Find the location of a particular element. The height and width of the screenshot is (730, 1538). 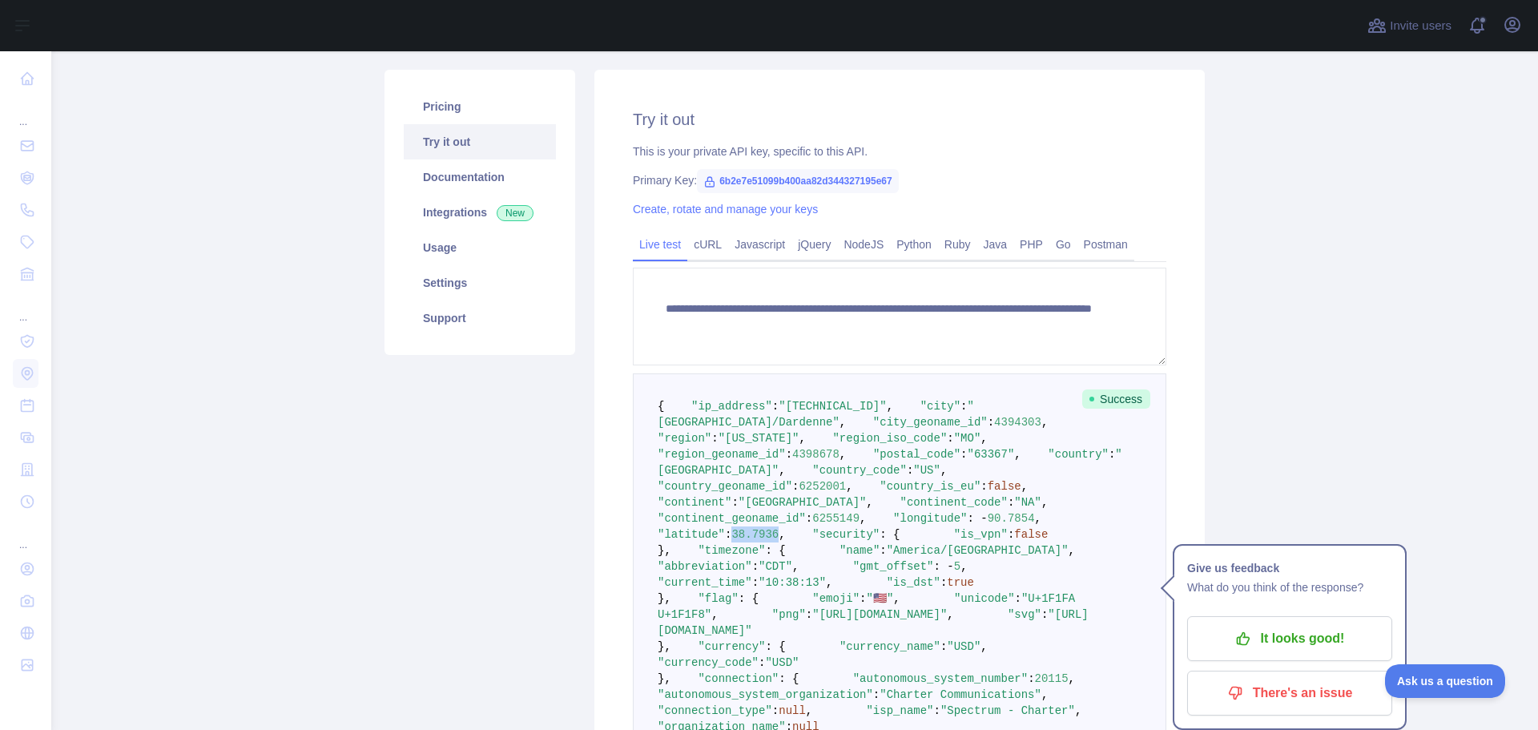

span: 6255149 is located at coordinates (835, 518).